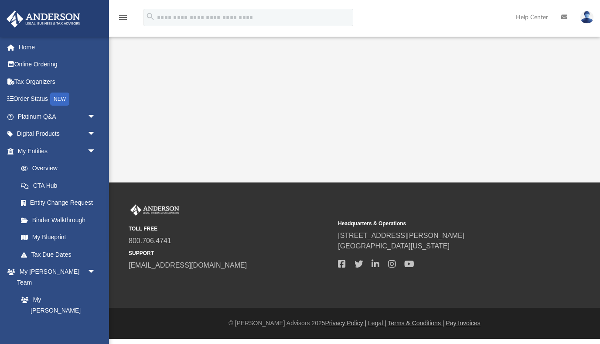  What do you see at coordinates (58, 116) in the screenshot?
I see `a: Platinum Q&Aarrow_drop_down` at bounding box center [58, 116].